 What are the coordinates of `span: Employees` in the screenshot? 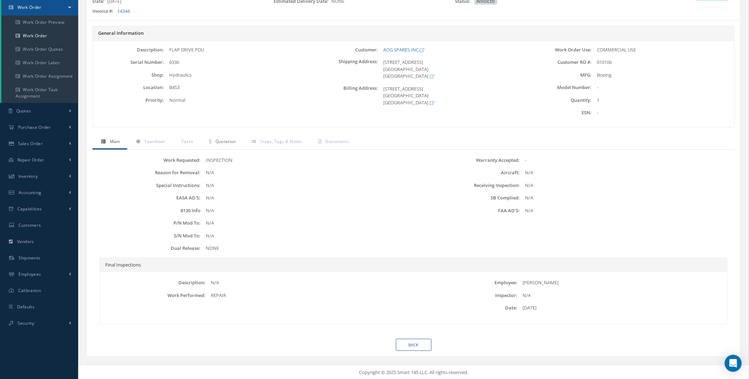 It's located at (30, 274).